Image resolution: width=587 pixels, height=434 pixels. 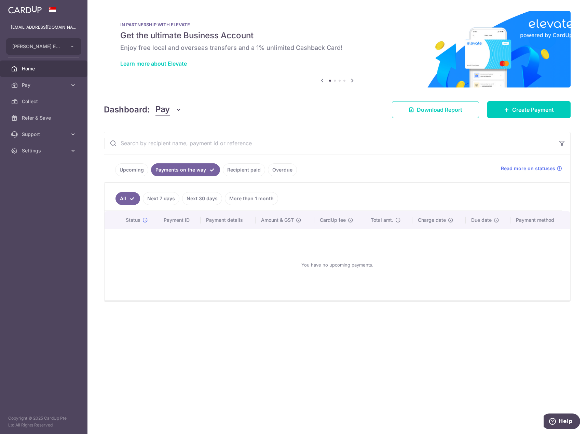 What do you see at coordinates (25, 10) in the screenshot?
I see `img: CardUp` at bounding box center [25, 10].